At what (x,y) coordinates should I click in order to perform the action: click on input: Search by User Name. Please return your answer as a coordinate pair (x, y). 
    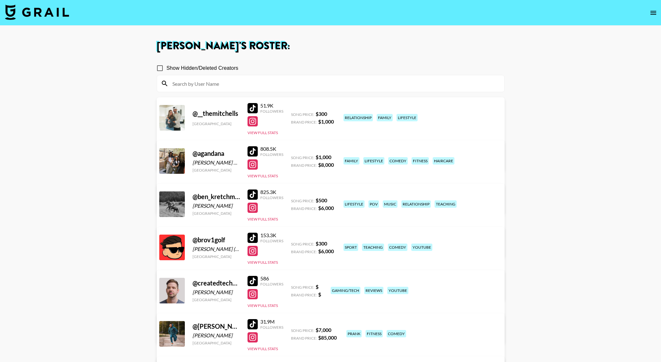
    Looking at the image, I should click on (335, 83).